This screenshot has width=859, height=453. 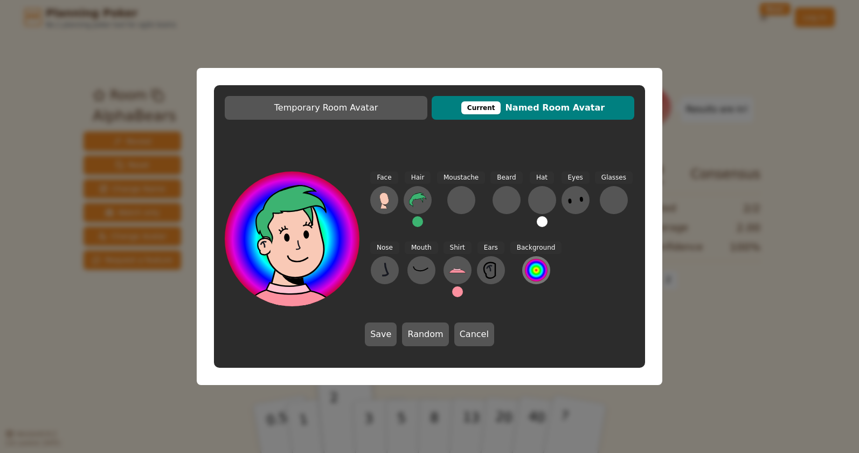 I want to click on span: Background, so click(x=536, y=247).